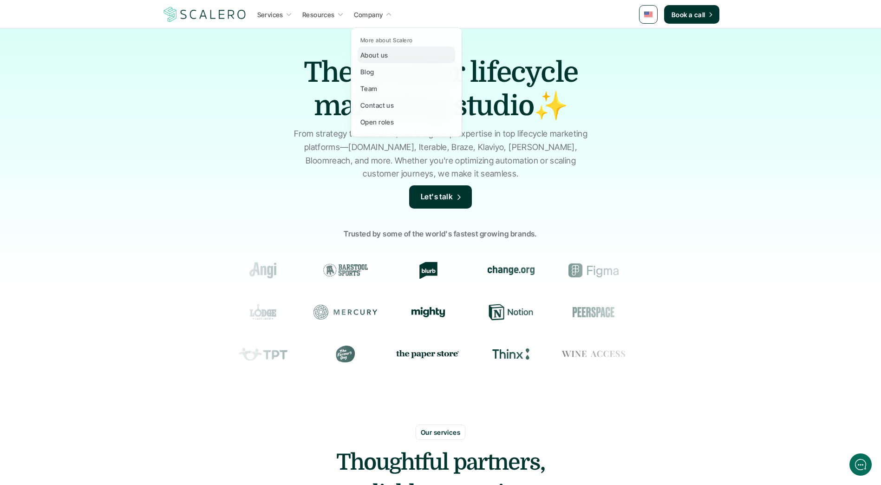  Describe the element at coordinates (97, 327) in the screenshot. I see `span: We run on Gist` at that location.